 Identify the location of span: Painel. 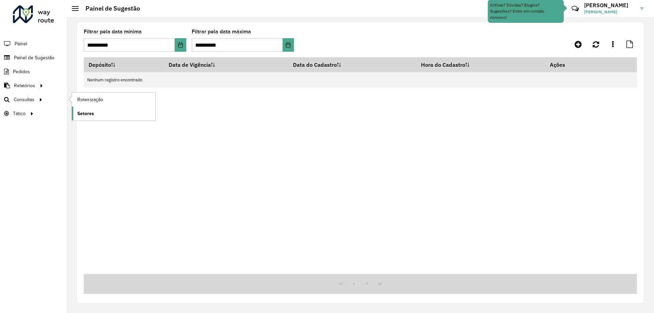
(21, 44).